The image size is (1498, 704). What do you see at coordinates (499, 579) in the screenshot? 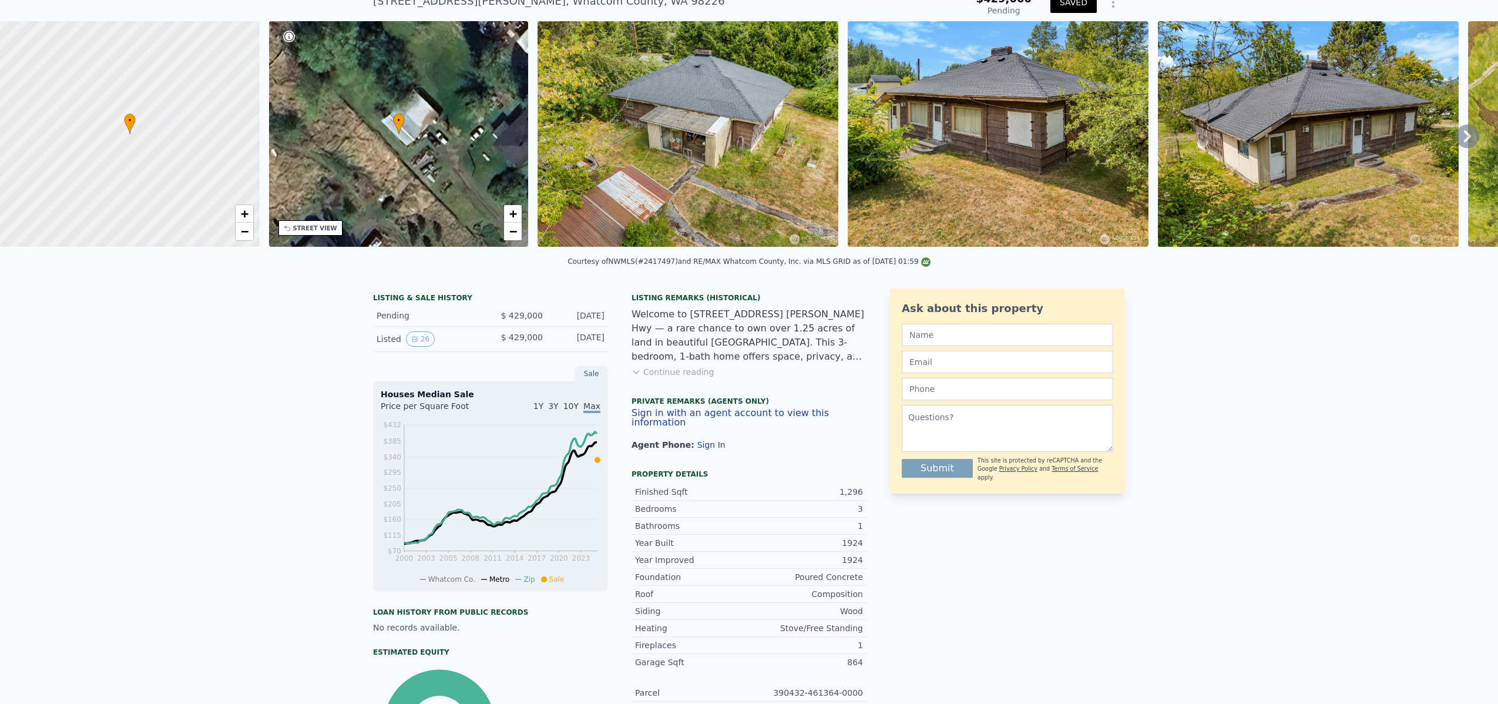
I see `span: Metro` at bounding box center [499, 579].